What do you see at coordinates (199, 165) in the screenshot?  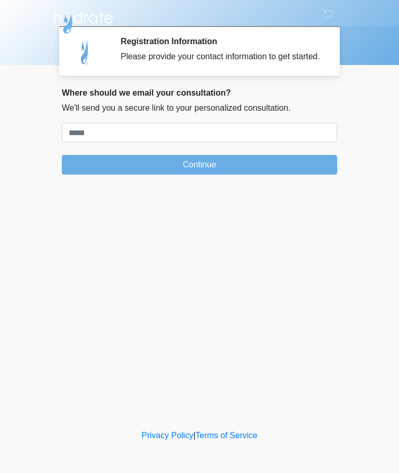 I see `button: Continue` at bounding box center [199, 165].